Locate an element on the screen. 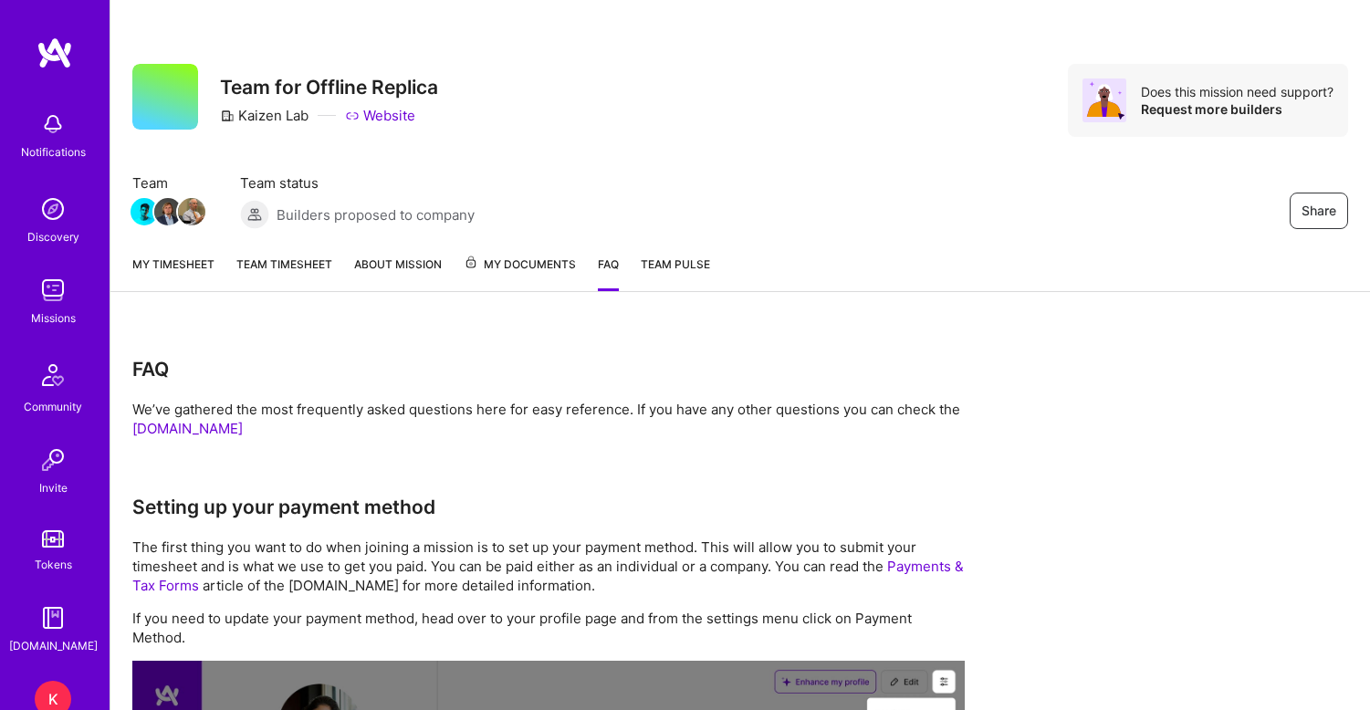  a: About Mission is located at coordinates (398, 273).